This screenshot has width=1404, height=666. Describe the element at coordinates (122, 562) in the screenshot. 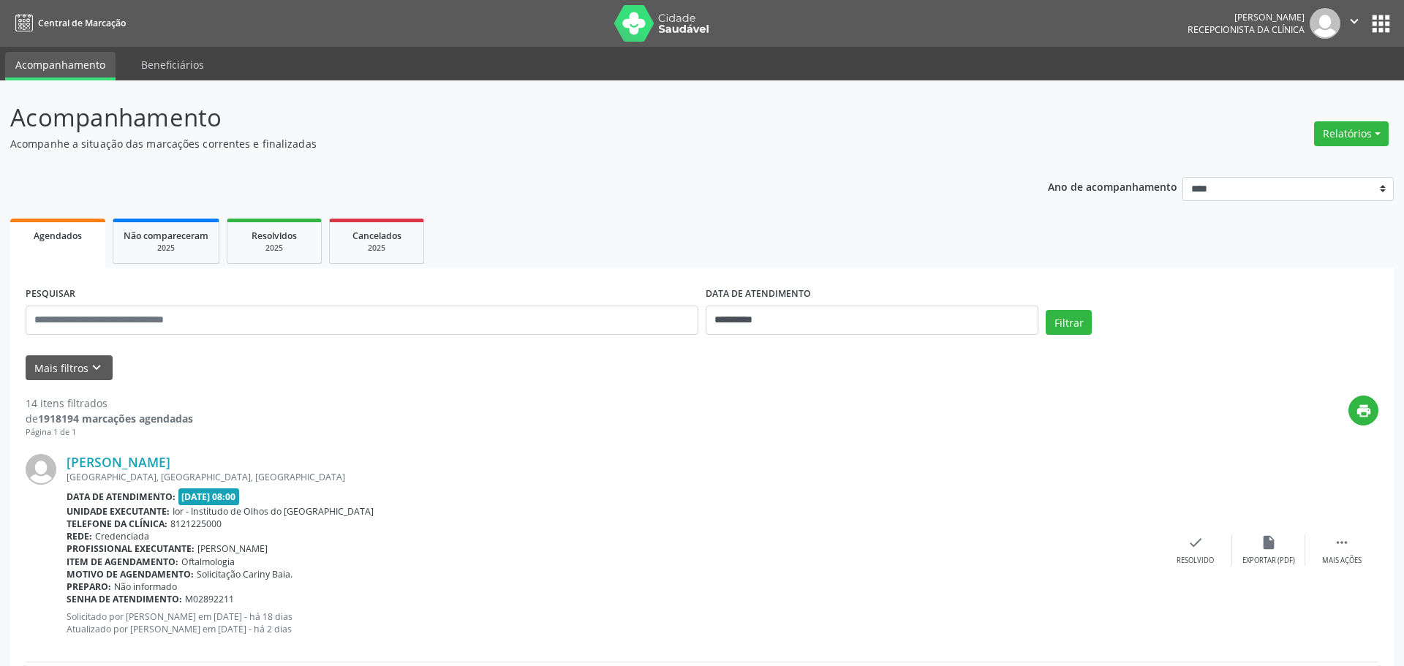

I see `b: Item de agendamento:` at that location.